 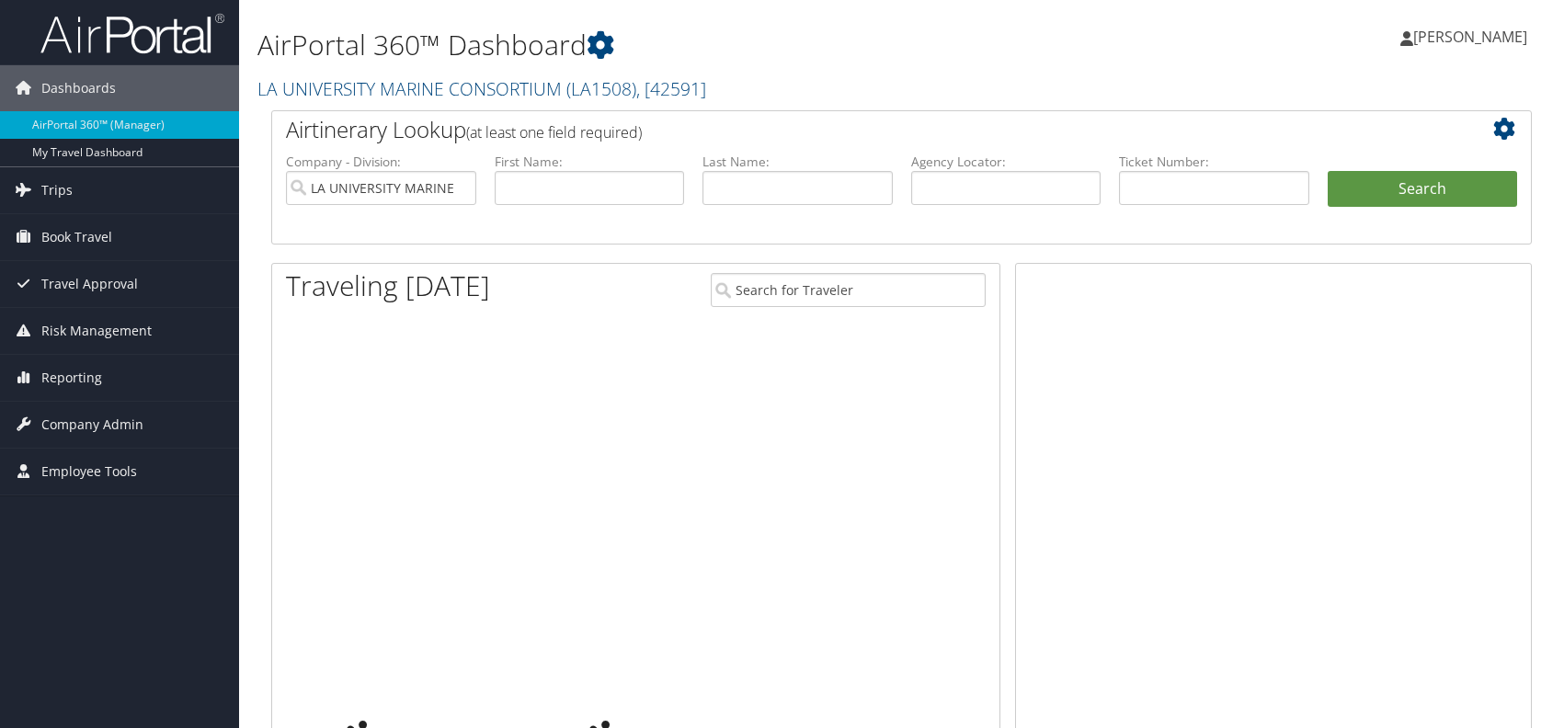 What do you see at coordinates (89, 284) in the screenshot?
I see `span: Travel Approval` at bounding box center [89, 284].